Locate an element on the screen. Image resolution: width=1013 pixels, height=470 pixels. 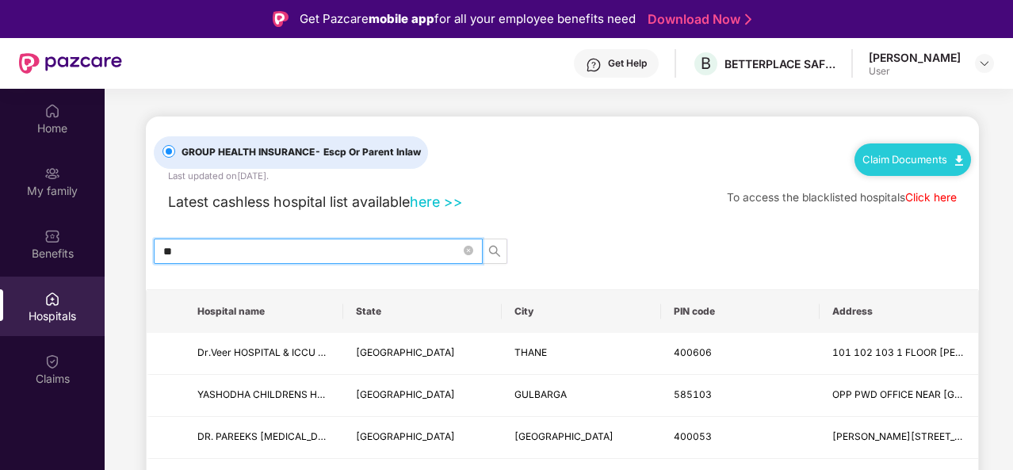
a: Claim Documents is located at coordinates (912, 159).